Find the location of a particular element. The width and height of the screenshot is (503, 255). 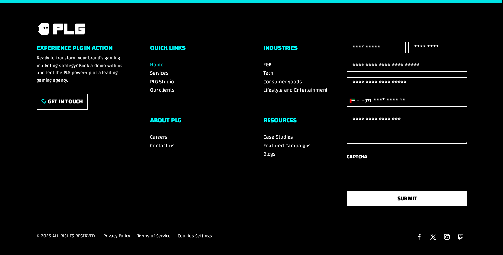

span: Tech is located at coordinates (268, 73).